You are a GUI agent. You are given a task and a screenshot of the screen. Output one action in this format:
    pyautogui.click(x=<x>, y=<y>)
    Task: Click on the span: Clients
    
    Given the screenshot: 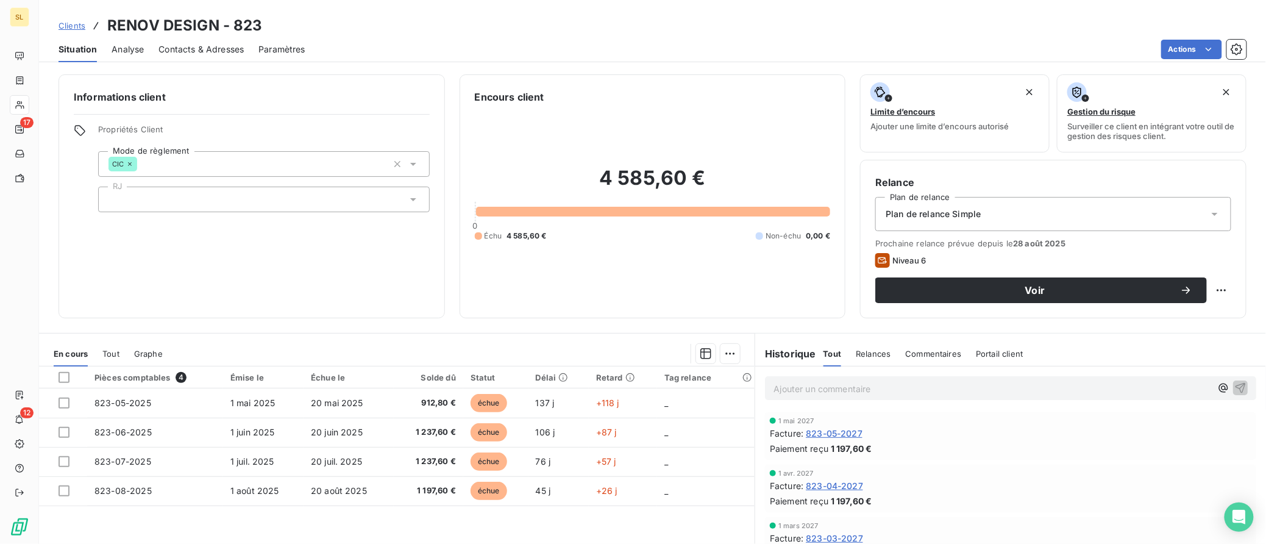 What is the action you would take?
    pyautogui.click(x=72, y=26)
    